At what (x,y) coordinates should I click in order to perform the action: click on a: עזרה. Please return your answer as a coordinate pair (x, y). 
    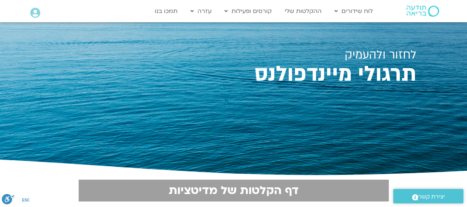
    Looking at the image, I should click on (201, 11).